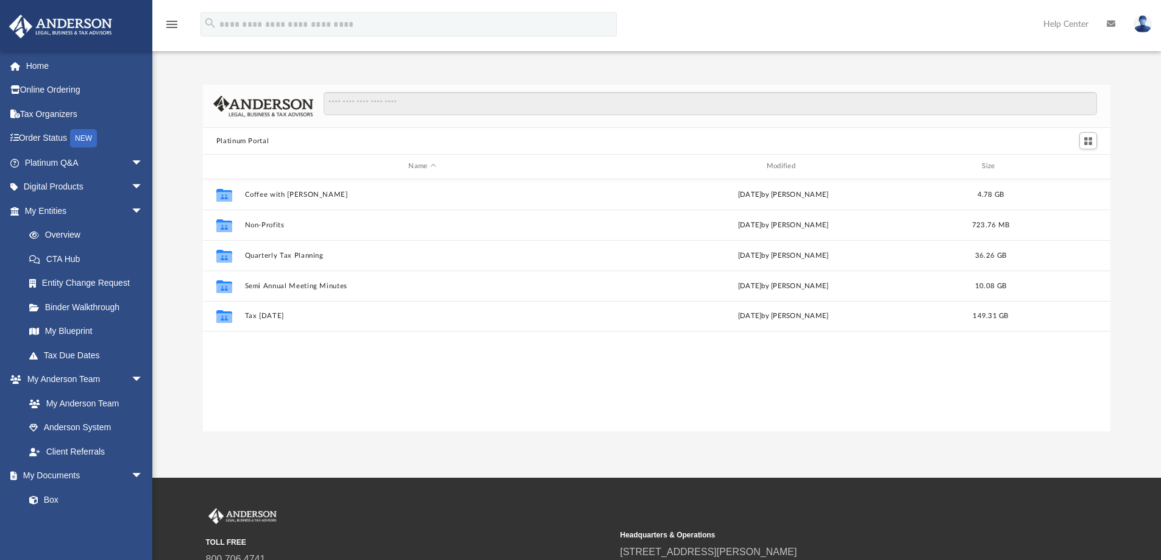 Image resolution: width=1161 pixels, height=560 pixels. I want to click on a: Digital Productsarrow_drop_down, so click(85, 187).